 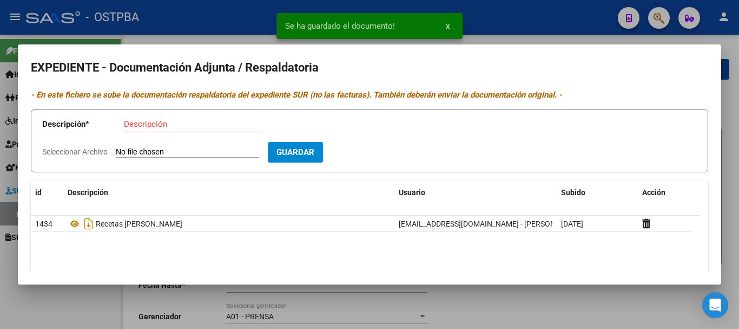 I want to click on span: Descripción, so click(x=88, y=192).